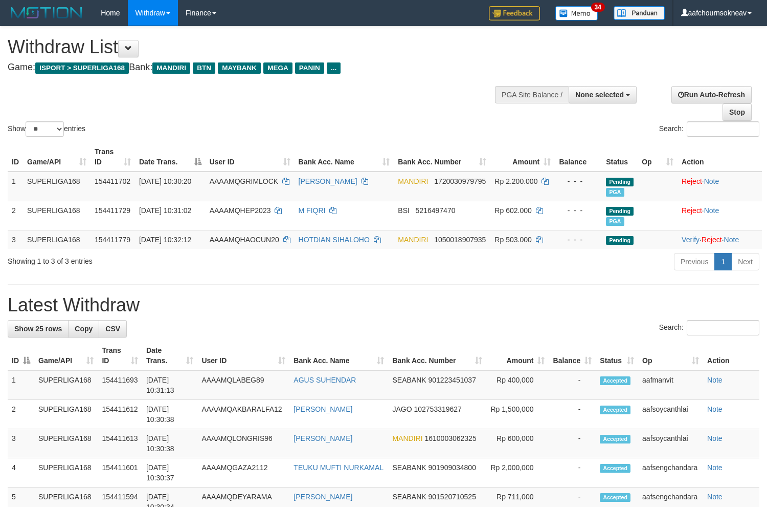 This screenshot has height=507, width=767. What do you see at coordinates (244, 414) in the screenshot?
I see `td: AAAAMQAKBARALFA12` at bounding box center [244, 414].